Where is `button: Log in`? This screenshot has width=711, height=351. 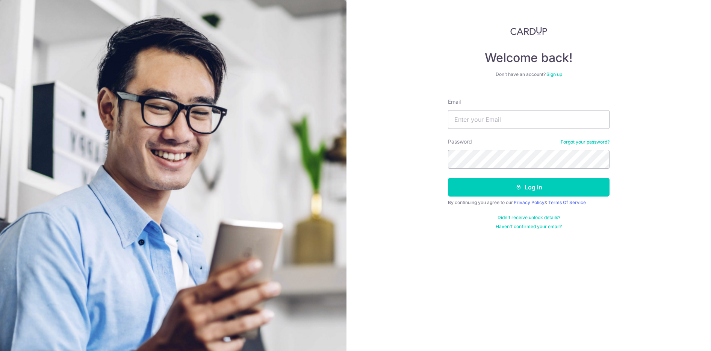 button: Log in is located at coordinates (529, 187).